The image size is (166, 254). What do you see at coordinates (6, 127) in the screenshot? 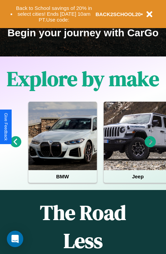
I see `div: Give Feedback` at bounding box center [6, 127].